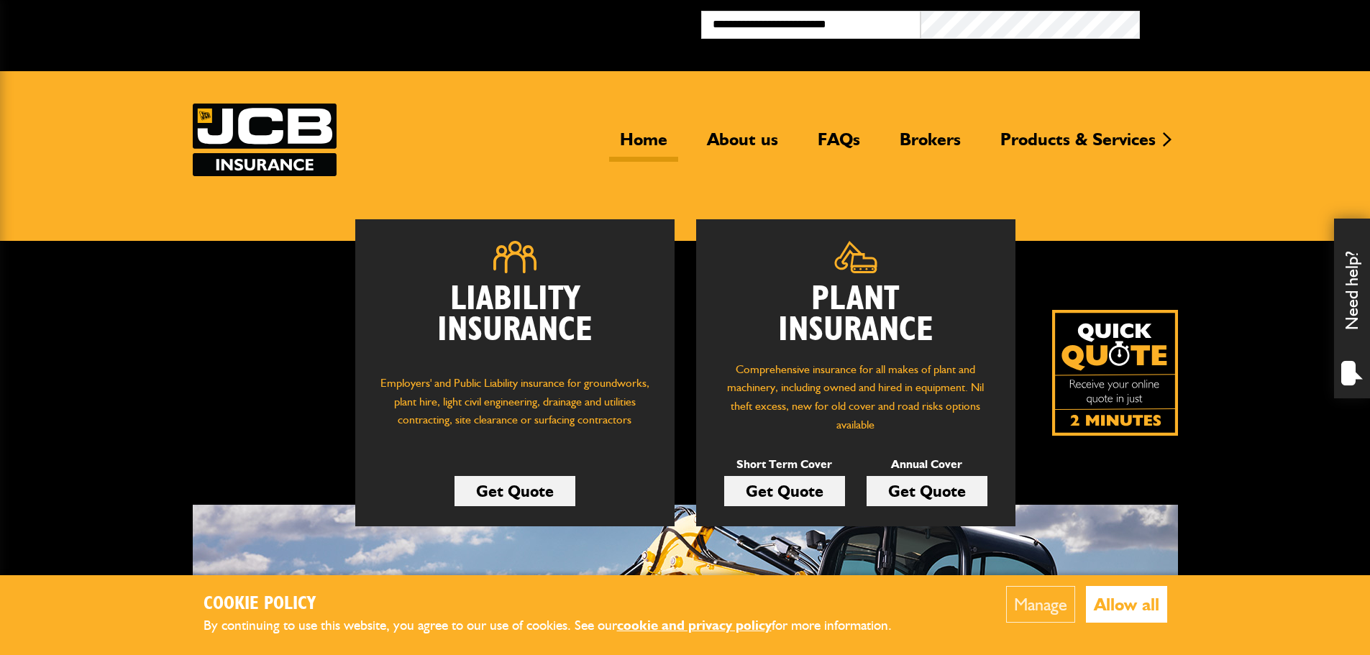 This screenshot has width=1370, height=655. Describe the element at coordinates (1114, 372) in the screenshot. I see `img: Quick Quote` at that location.